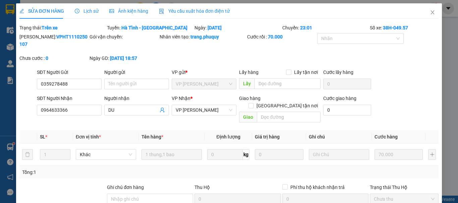 Image resolution: width=458 pixels, height=203 pixels. Describe the element at coordinates (281, 37) in the screenshot. I see `div: Cước rồi :` at that location.